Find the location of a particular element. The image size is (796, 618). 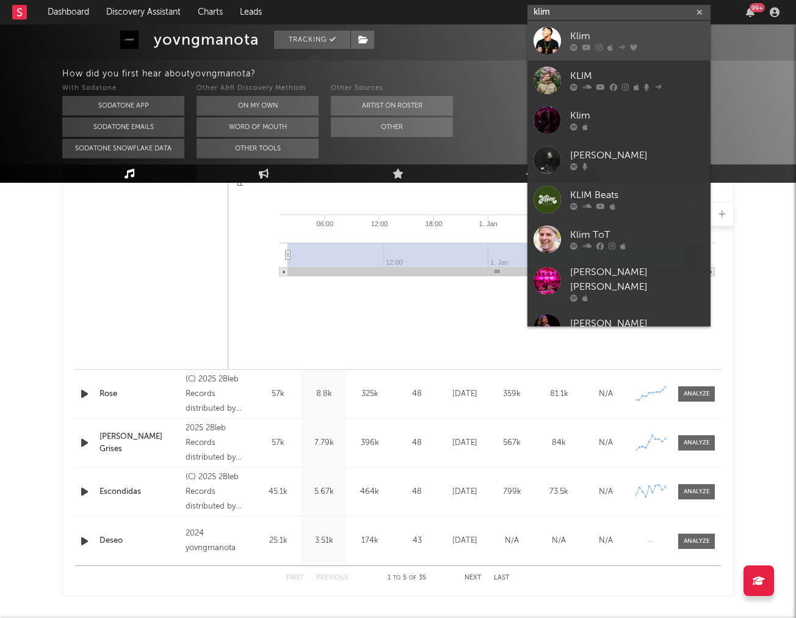

button: Artist on Roster is located at coordinates (392, 106).